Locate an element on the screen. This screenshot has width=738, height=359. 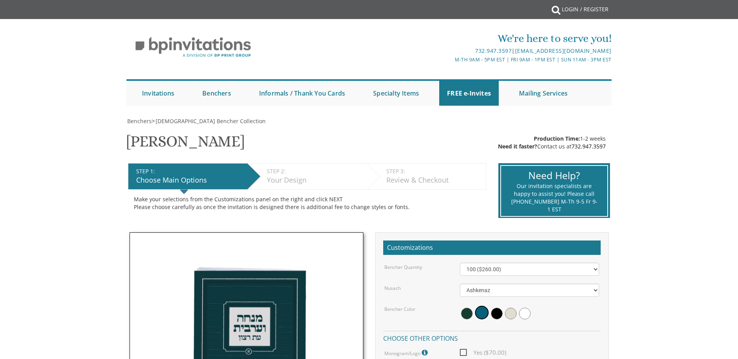
label: Bencher Quantity is located at coordinates (403, 267).